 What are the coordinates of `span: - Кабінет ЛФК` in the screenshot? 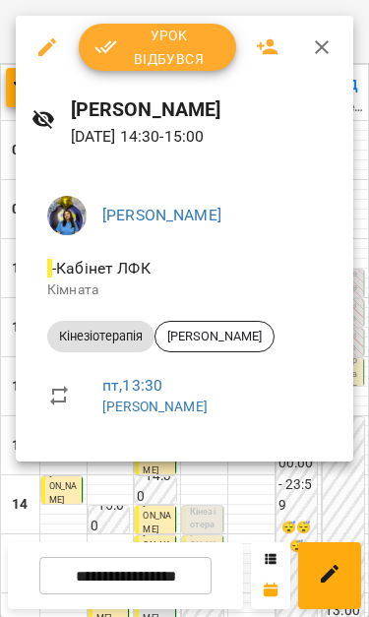 It's located at (100, 268).